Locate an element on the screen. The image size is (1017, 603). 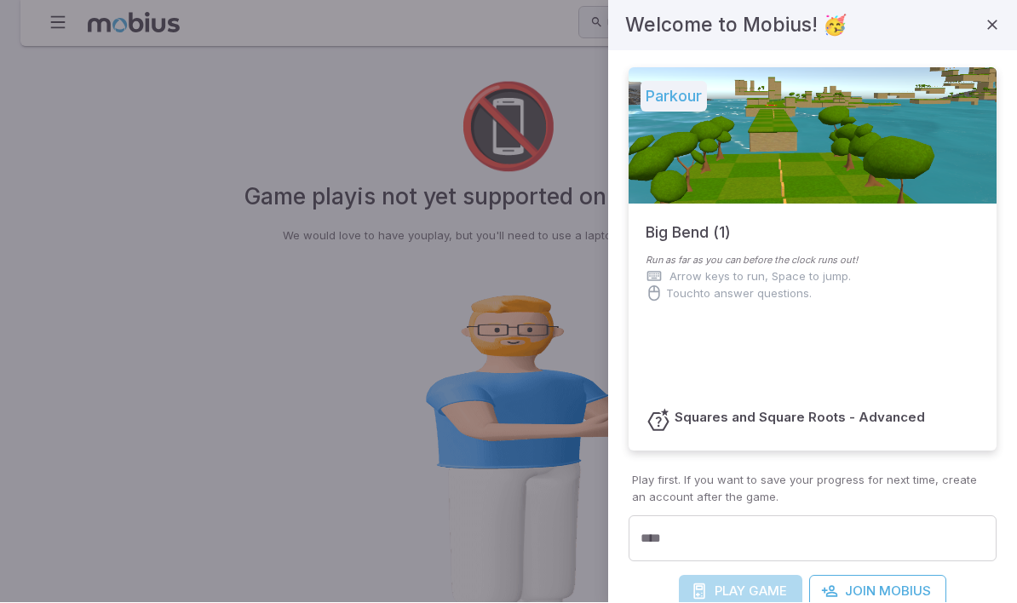
h4: Welcome to Mobius! 🥳 is located at coordinates (736, 26).